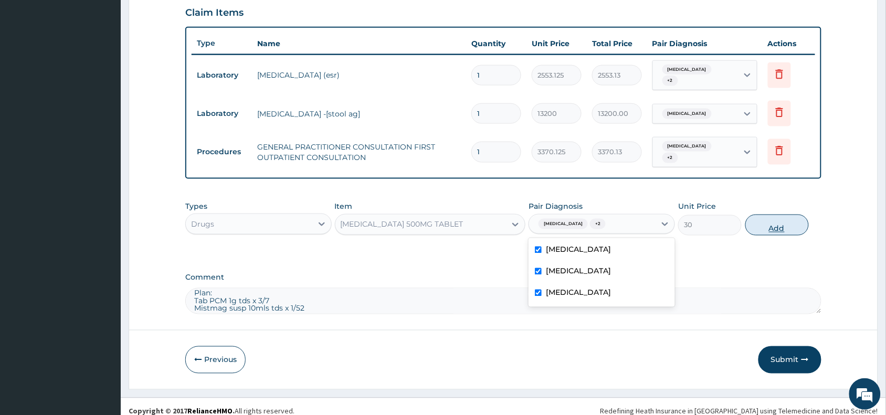 This screenshot has height=415, width=886. Describe the element at coordinates (214, 13) in the screenshot. I see `h3: Claim Items` at that location.